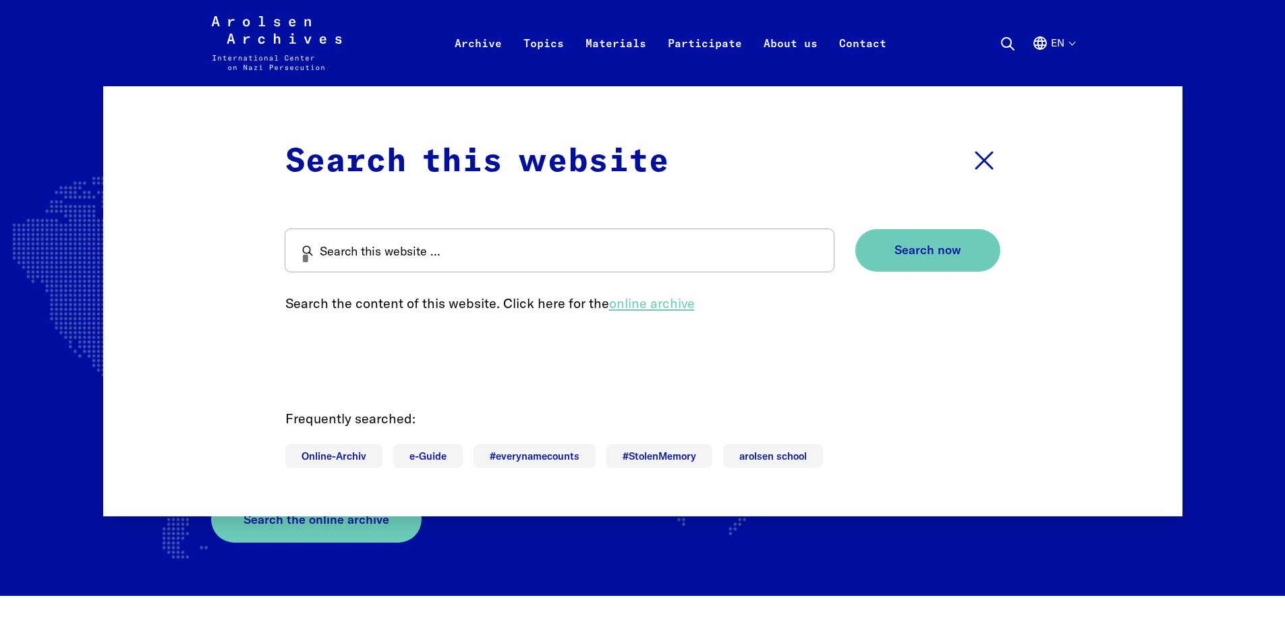 This screenshot has width=1285, height=637. Describe the element at coordinates (790, 59) in the screenshot. I see `a: About us` at that location.